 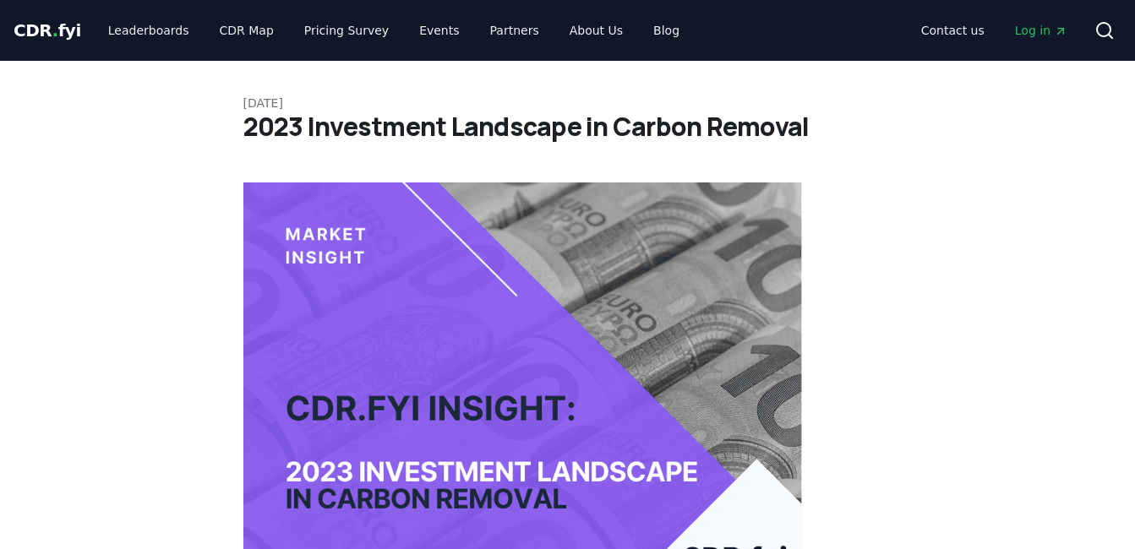 What do you see at coordinates (568, 127) in the screenshot?
I see `h1: 2023 Investment Landscape in Carbon Removal` at bounding box center [568, 127].